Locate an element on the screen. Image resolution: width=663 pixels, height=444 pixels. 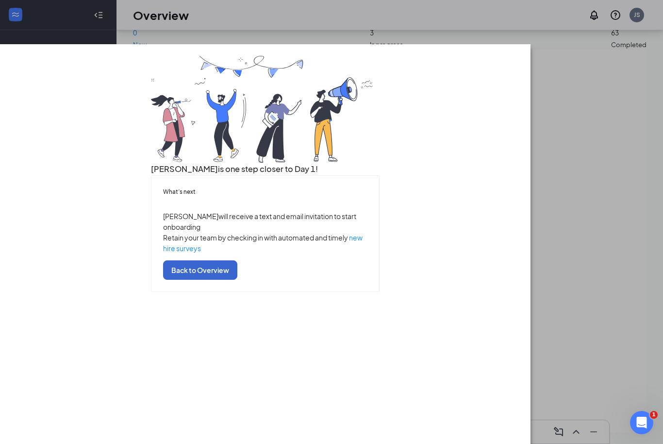
h5: What’s next is located at coordinates (266, 192).